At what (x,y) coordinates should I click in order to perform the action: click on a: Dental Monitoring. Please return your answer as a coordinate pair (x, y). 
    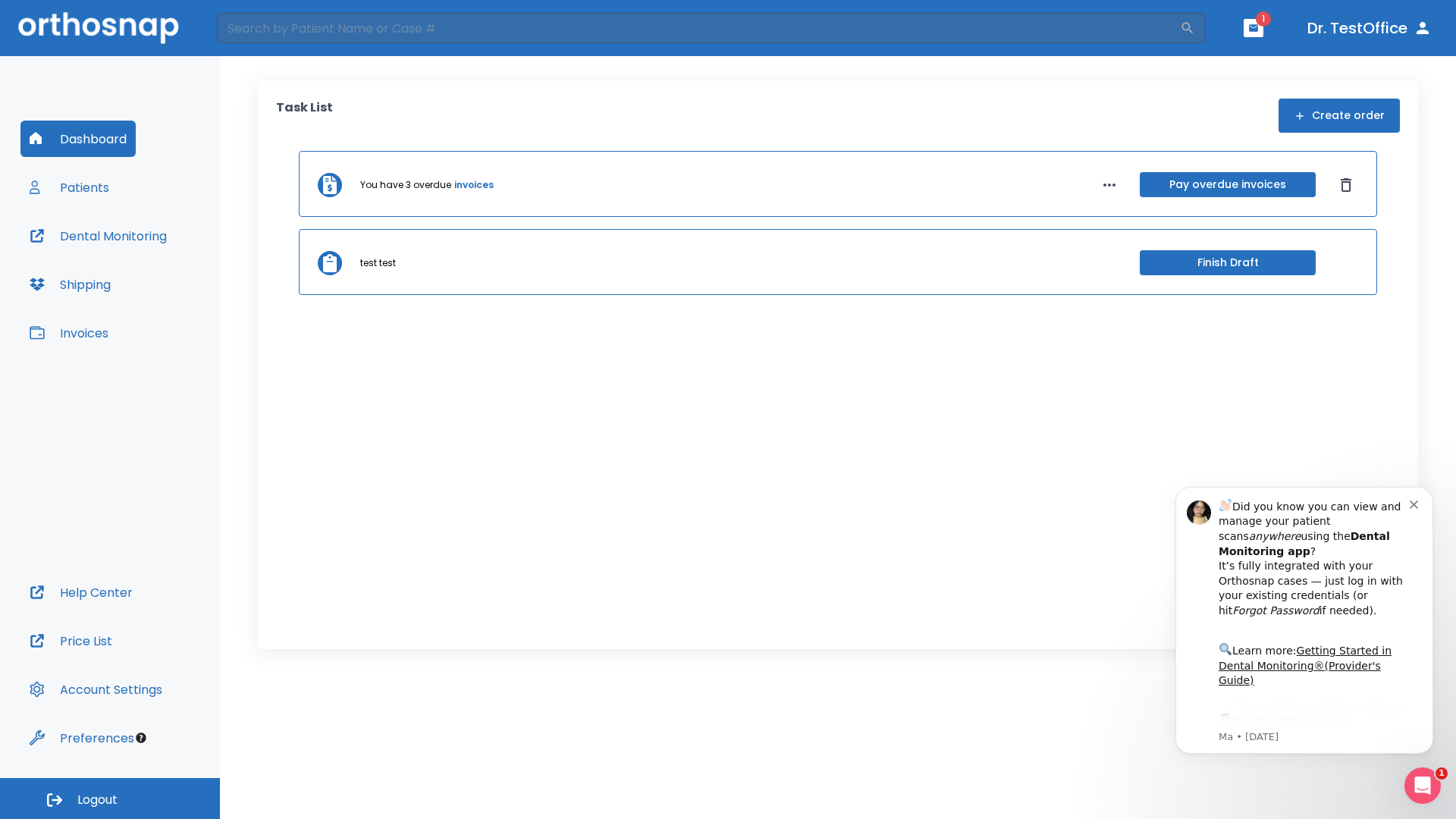
    Looking at the image, I should click on (98, 236).